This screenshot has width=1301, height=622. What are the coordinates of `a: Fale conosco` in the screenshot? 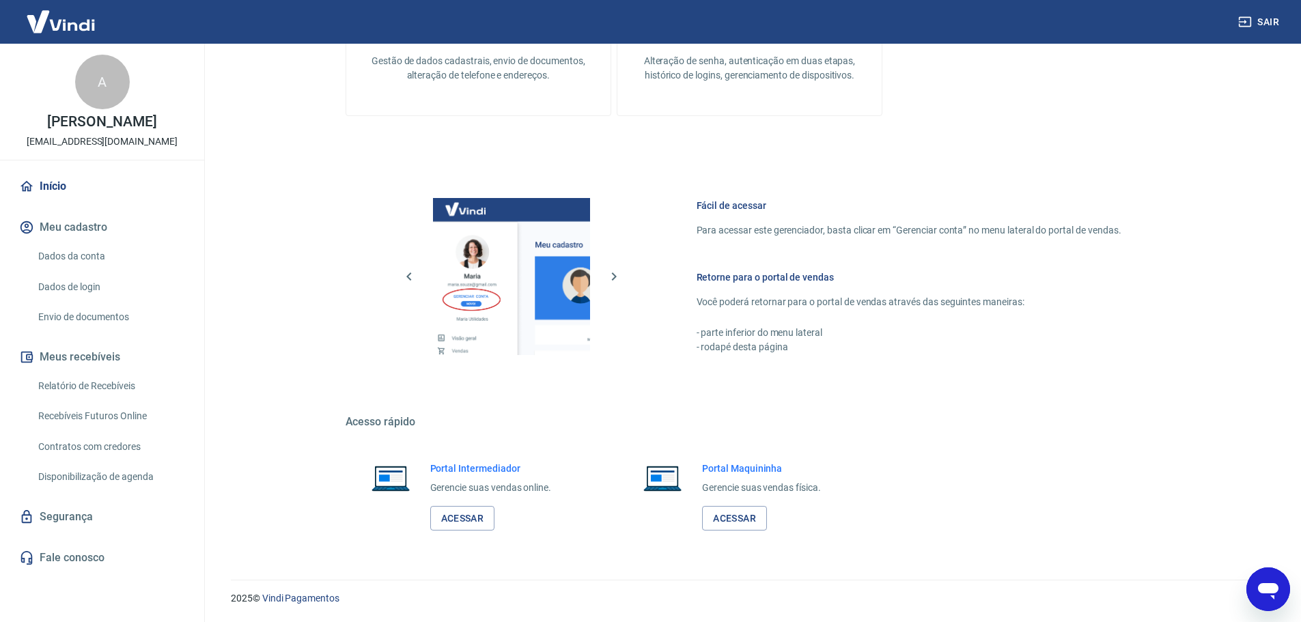 It's located at (102, 558).